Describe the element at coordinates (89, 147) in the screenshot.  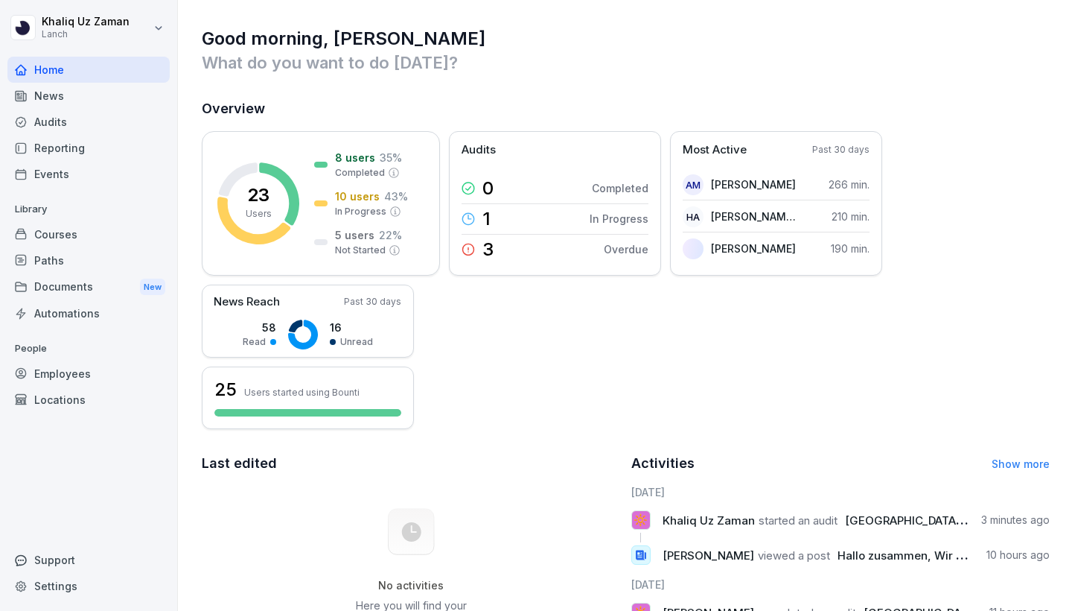
I see `a: Reporting` at that location.